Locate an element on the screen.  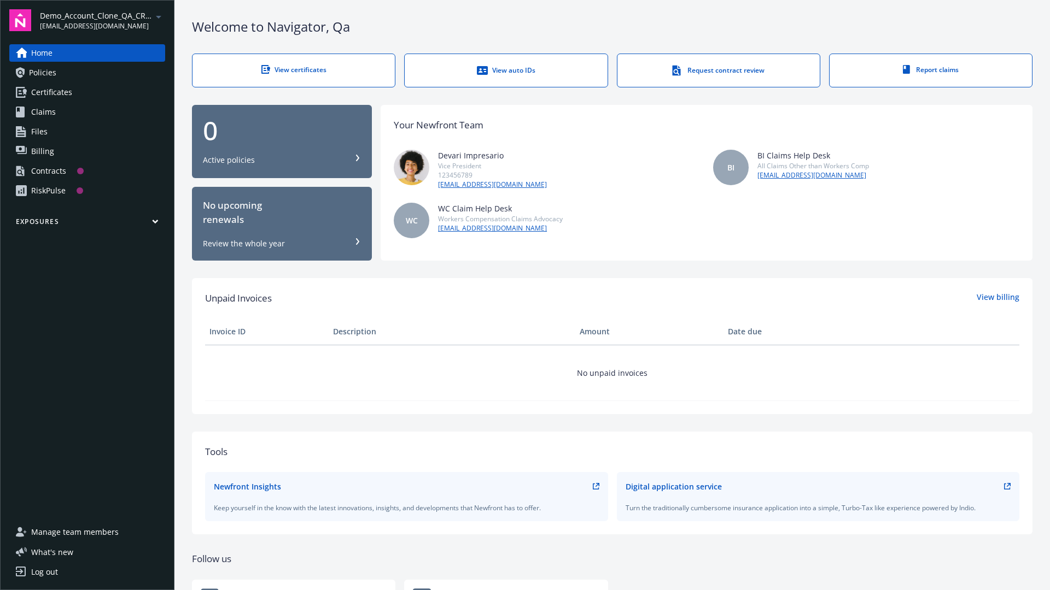
span: Demo_Account_Clone_QA_CR_Tests_Prospect is located at coordinates (96, 15).